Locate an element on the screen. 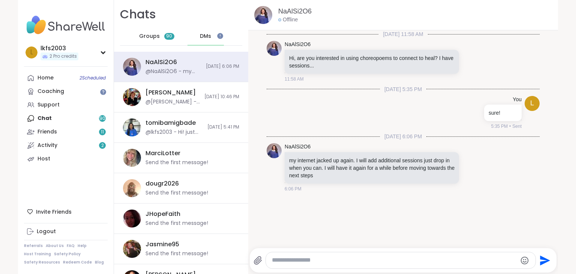  a: Friends11 is located at coordinates (66, 132).